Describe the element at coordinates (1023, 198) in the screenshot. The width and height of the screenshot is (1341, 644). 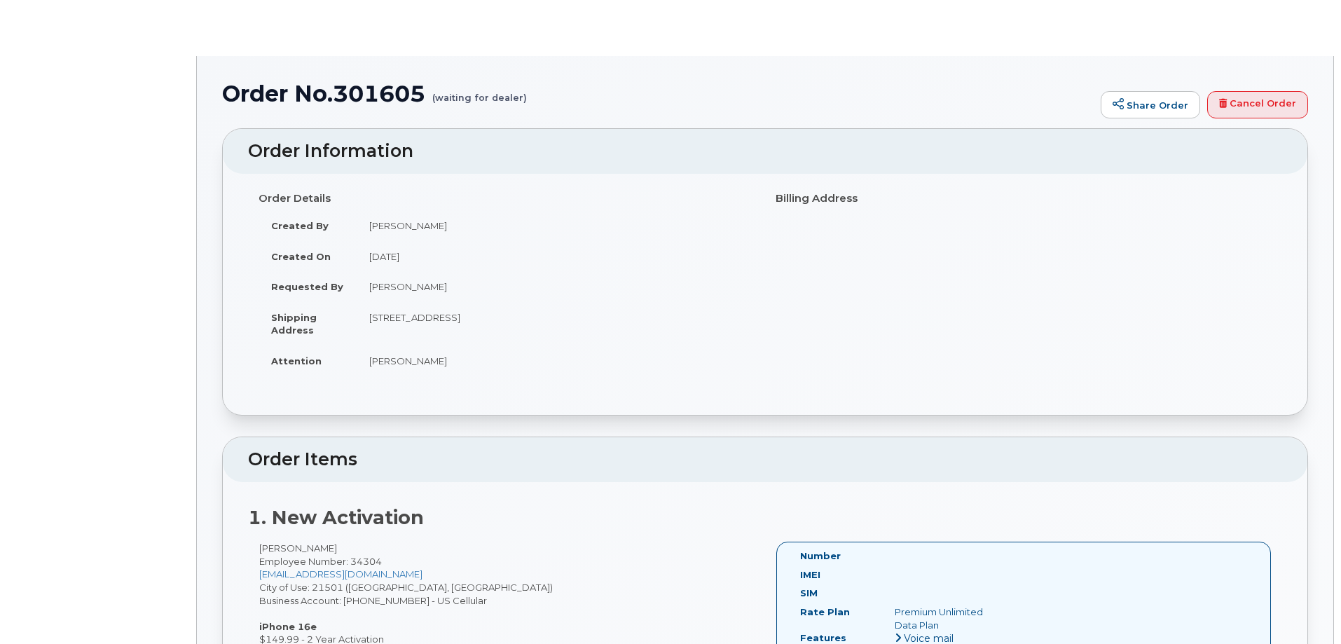
I see `h4: Billing Address` at that location.